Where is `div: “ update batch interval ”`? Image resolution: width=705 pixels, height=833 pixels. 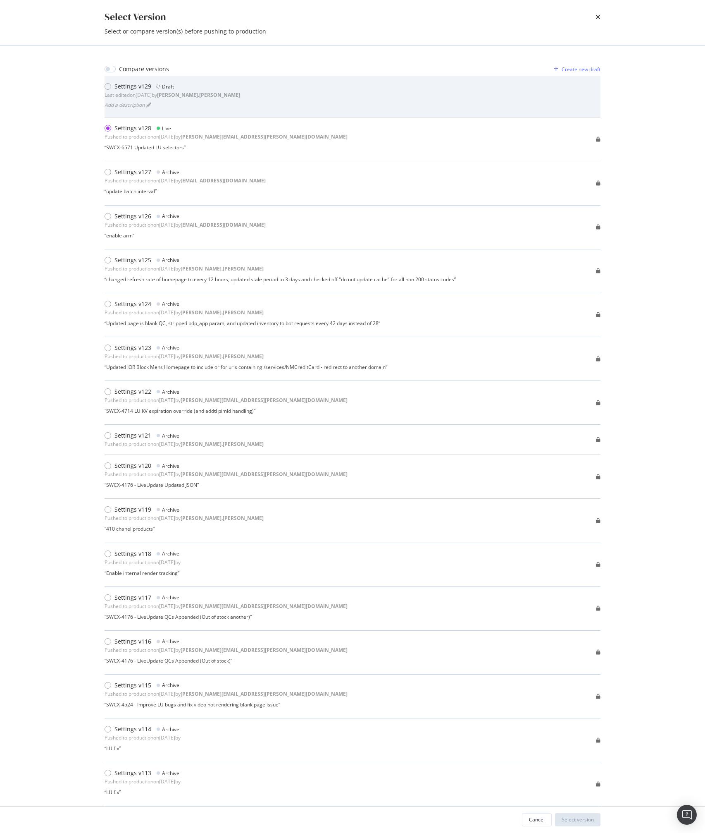 div: “ update batch interval ” is located at coordinates (185, 191).